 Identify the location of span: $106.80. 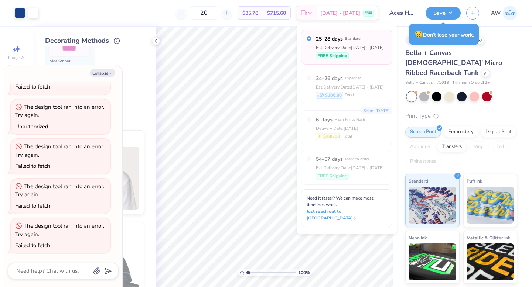
(333, 95).